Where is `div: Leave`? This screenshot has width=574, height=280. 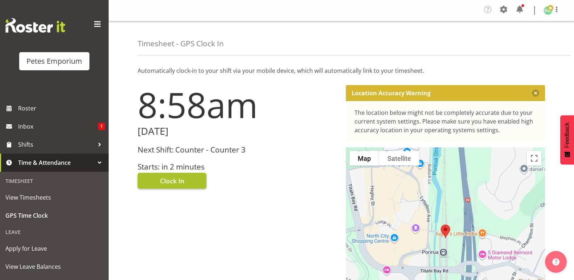 div: Leave is located at coordinates (54, 232).